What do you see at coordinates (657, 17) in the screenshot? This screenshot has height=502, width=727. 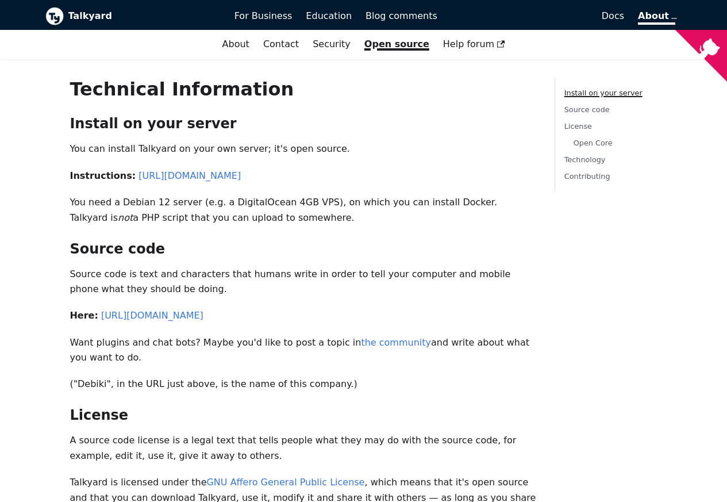 I see `span: About` at bounding box center [657, 17].